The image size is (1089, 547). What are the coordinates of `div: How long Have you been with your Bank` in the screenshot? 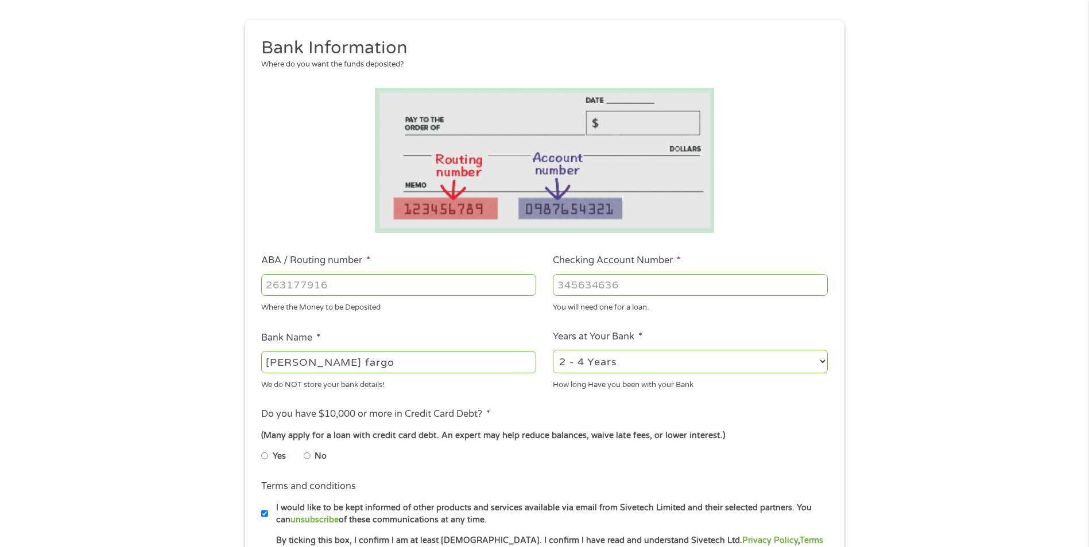 It's located at (690, 383).